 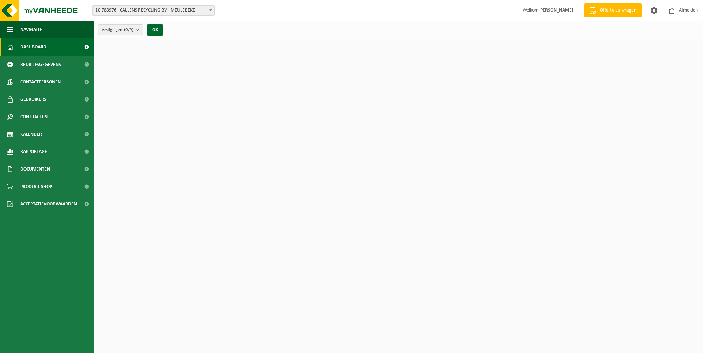 I want to click on span: Dashboard, so click(x=33, y=47).